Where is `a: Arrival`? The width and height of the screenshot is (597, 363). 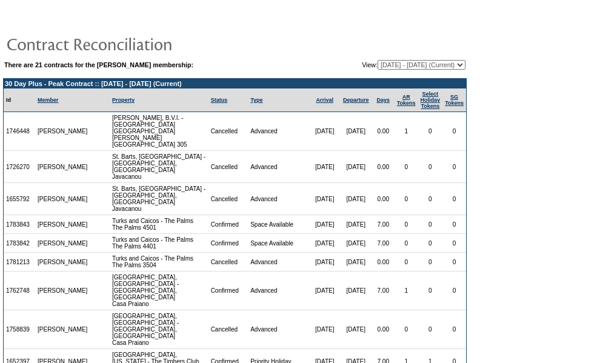
a: Arrival is located at coordinates (324, 100).